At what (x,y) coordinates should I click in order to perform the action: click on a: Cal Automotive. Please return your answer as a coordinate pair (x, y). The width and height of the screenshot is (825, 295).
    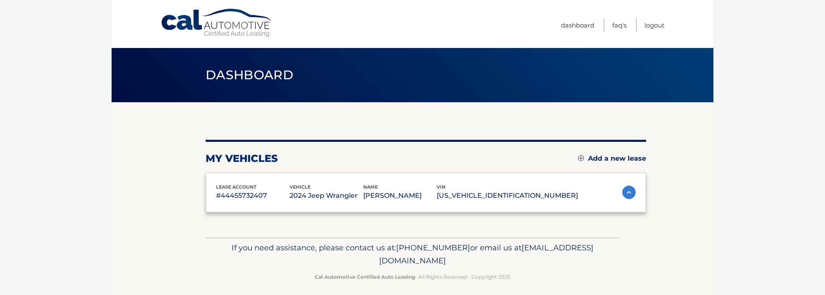
    Looking at the image, I should click on (217, 23).